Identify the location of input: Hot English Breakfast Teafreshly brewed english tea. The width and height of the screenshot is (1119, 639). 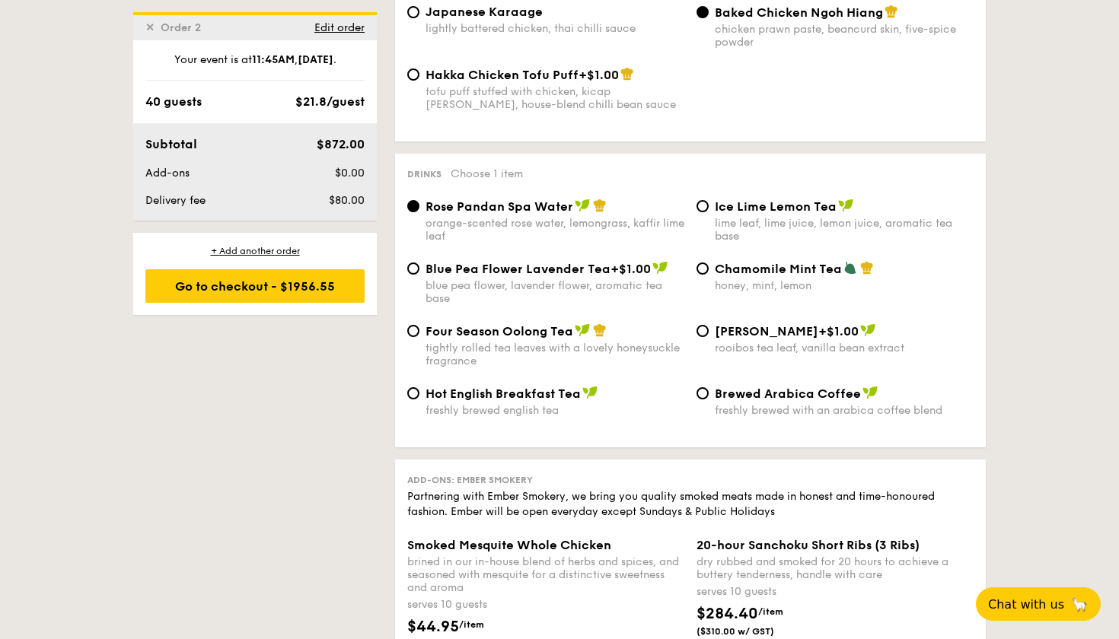
(413, 394).